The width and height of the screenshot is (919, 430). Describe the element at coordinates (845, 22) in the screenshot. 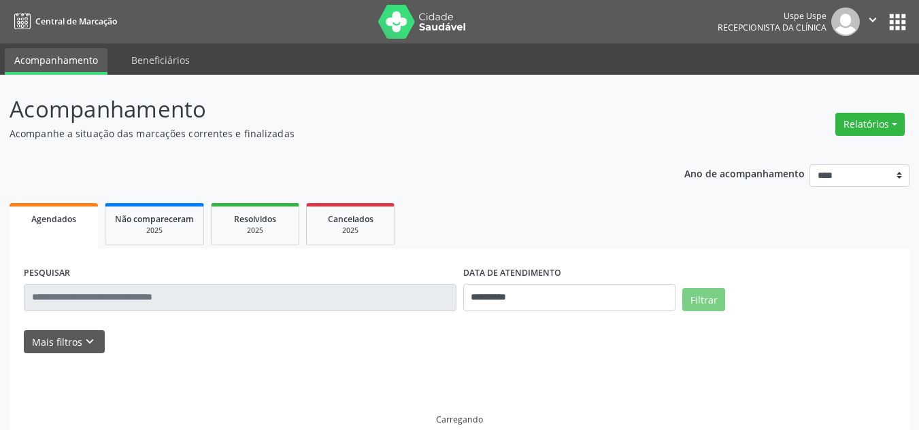

I see `img: img` at that location.